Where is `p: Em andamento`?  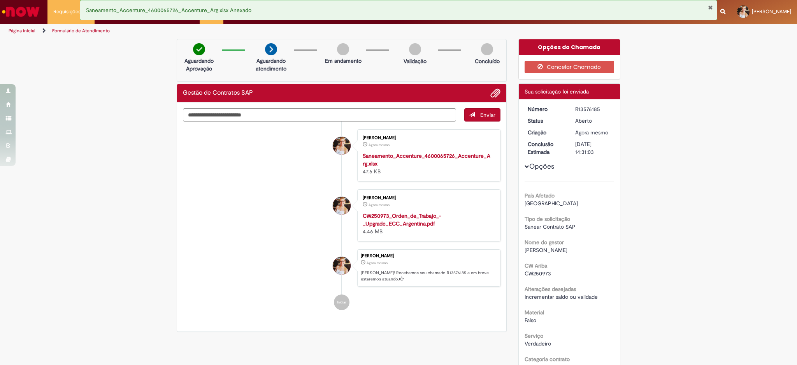
p: Em andamento is located at coordinates (343, 61).